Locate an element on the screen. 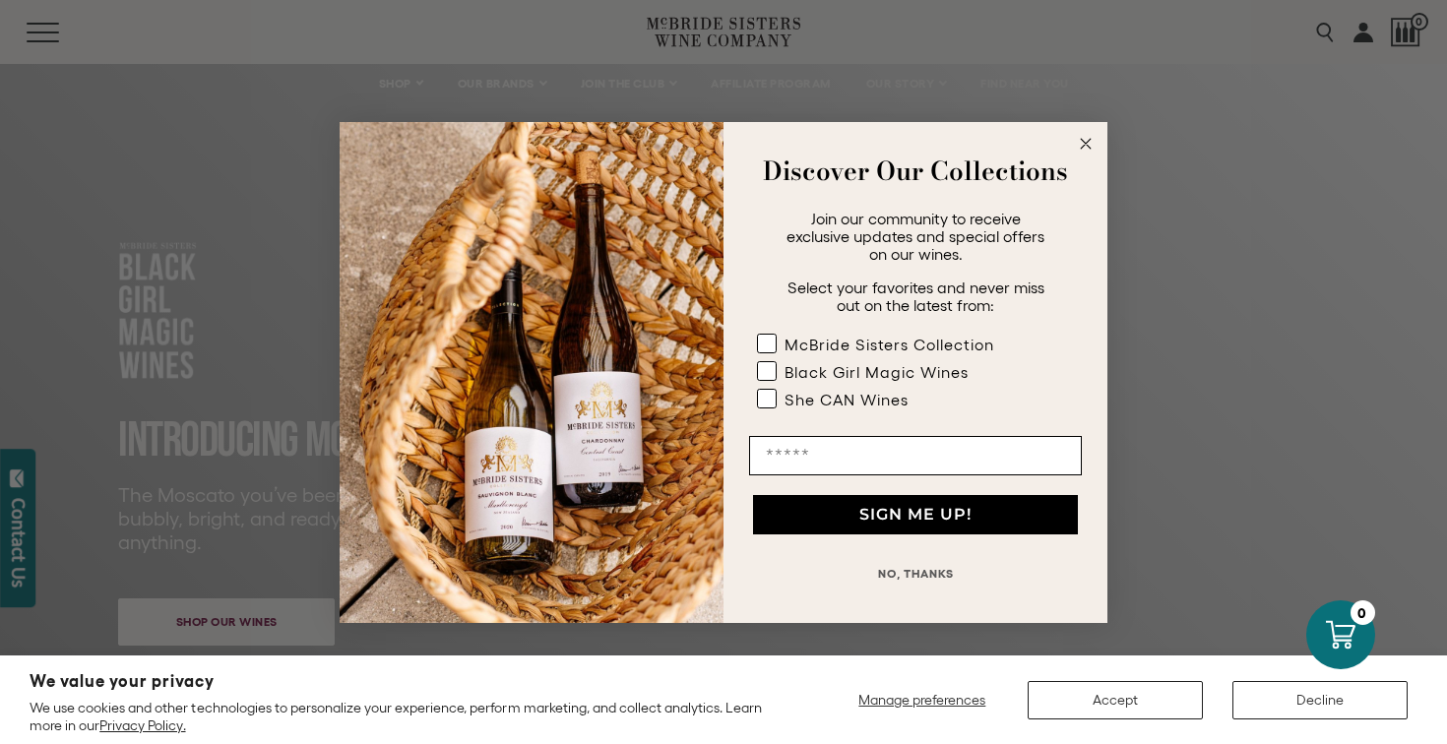 This screenshot has height=744, width=1447. img: 42653730-7e35-4af7-a99d-12bf478283cf.jpeg is located at coordinates (532, 372).